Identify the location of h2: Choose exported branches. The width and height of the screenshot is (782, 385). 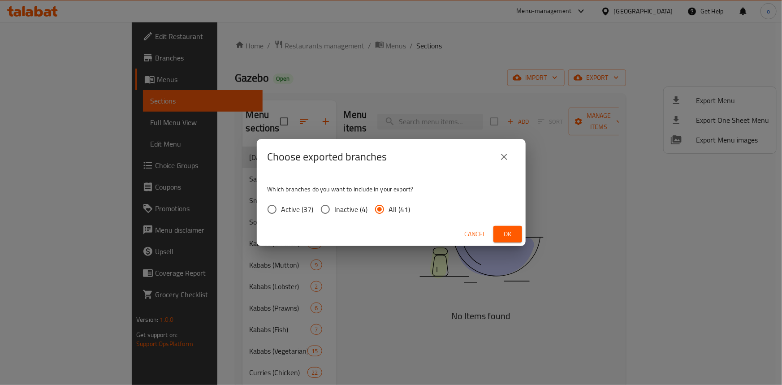
(327, 157).